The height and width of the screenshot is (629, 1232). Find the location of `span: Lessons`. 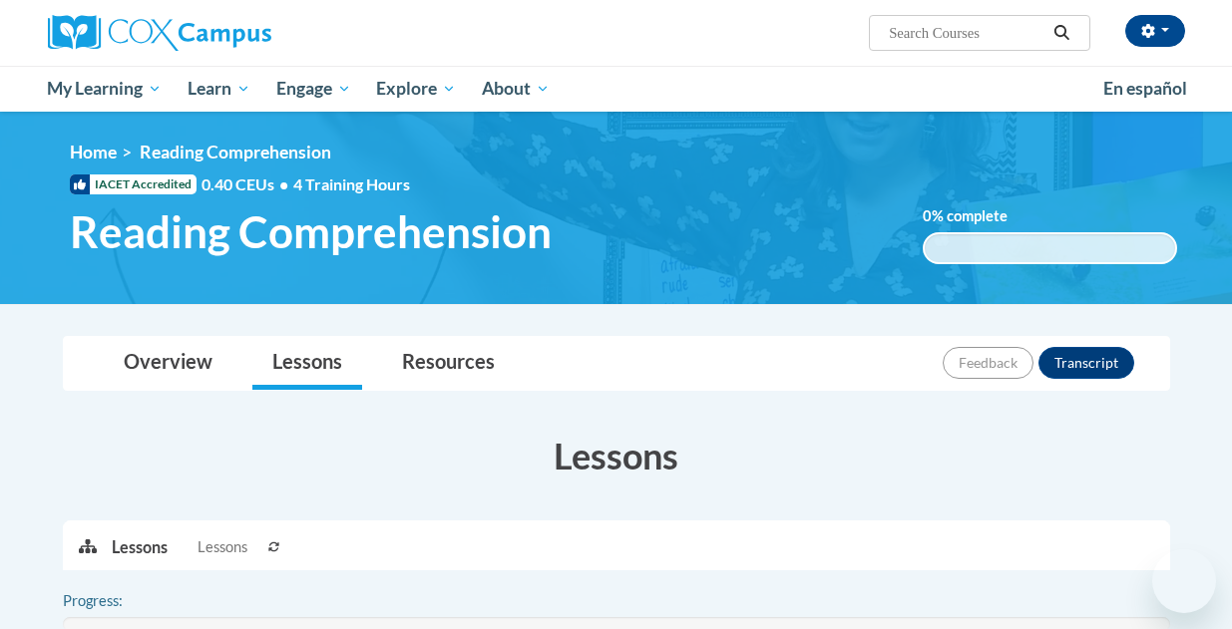

span: Lessons is located at coordinates (222, 547).